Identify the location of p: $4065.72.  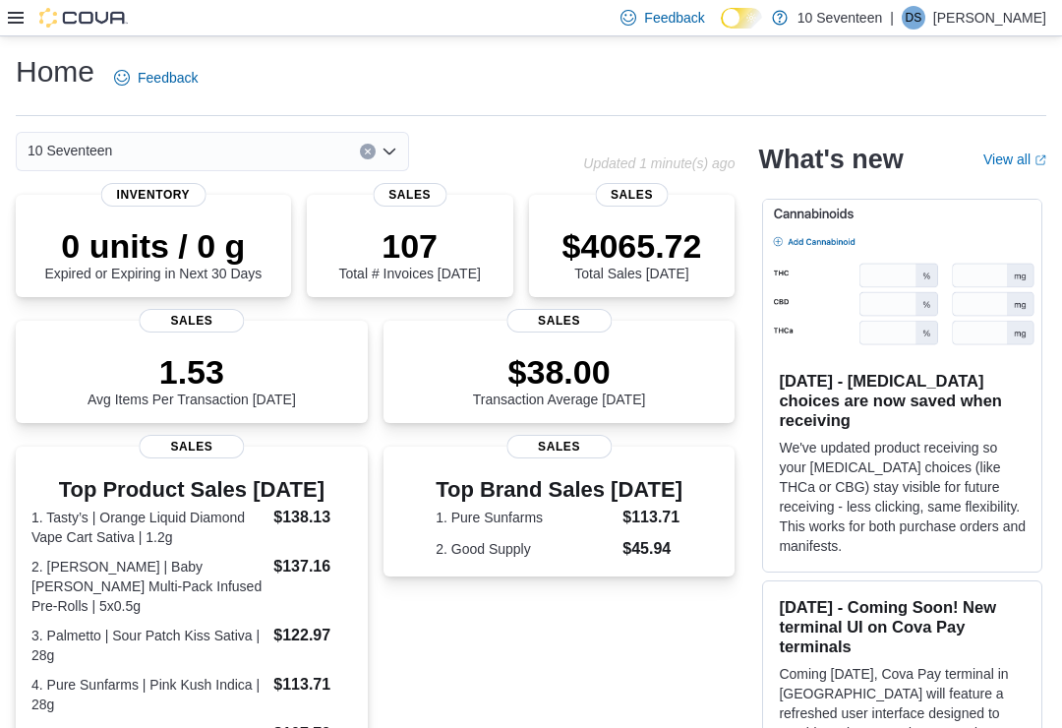
(632, 246).